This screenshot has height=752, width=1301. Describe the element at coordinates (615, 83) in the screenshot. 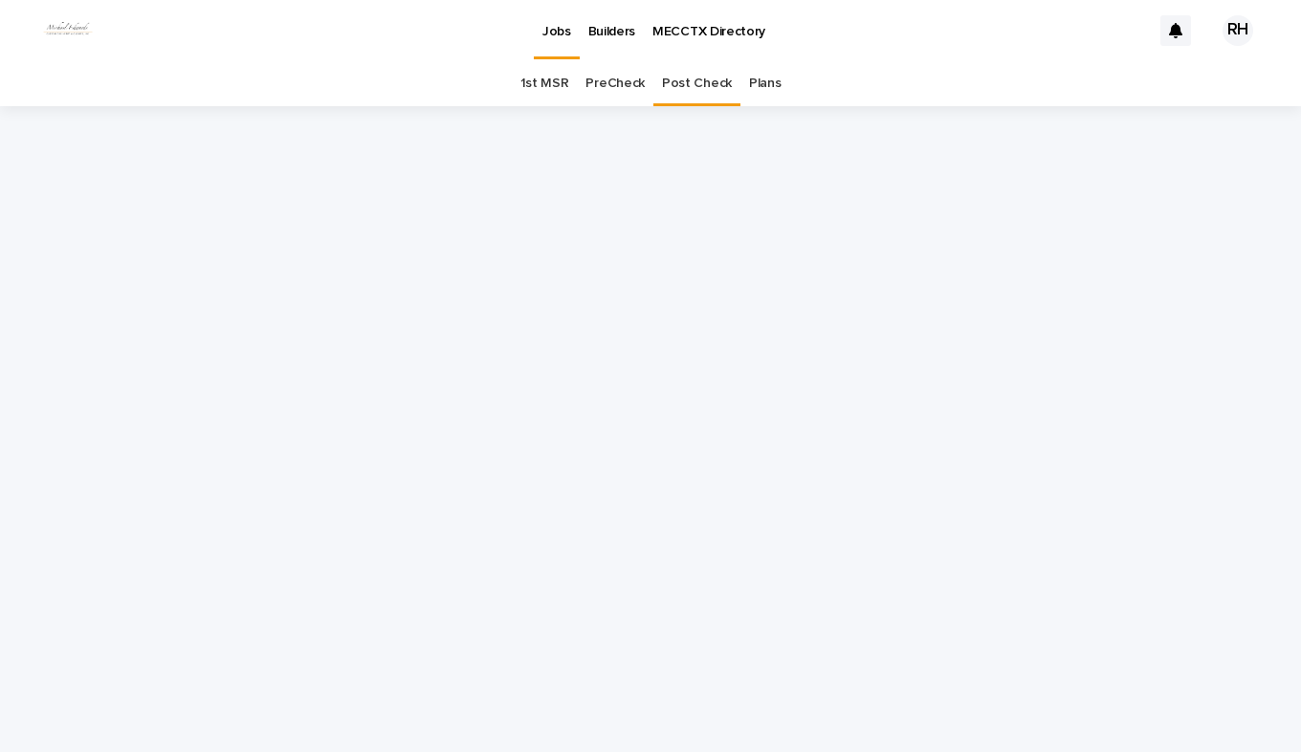

I see `a: PreCheck` at that location.